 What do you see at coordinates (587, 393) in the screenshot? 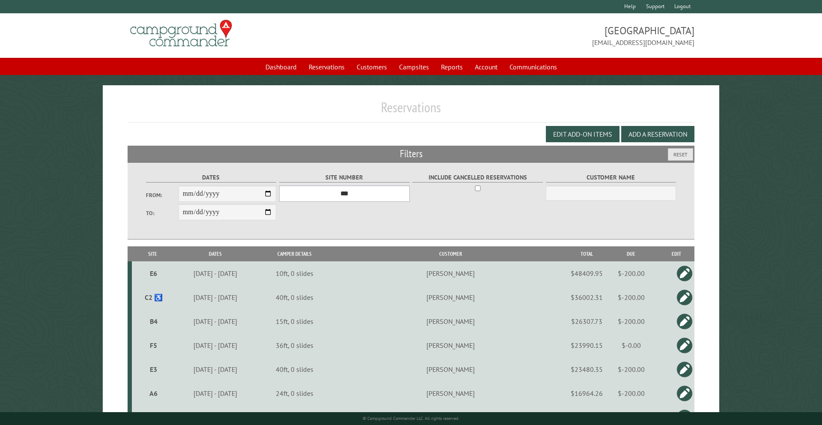
I see `td: $16964.26` at bounding box center [587, 393].